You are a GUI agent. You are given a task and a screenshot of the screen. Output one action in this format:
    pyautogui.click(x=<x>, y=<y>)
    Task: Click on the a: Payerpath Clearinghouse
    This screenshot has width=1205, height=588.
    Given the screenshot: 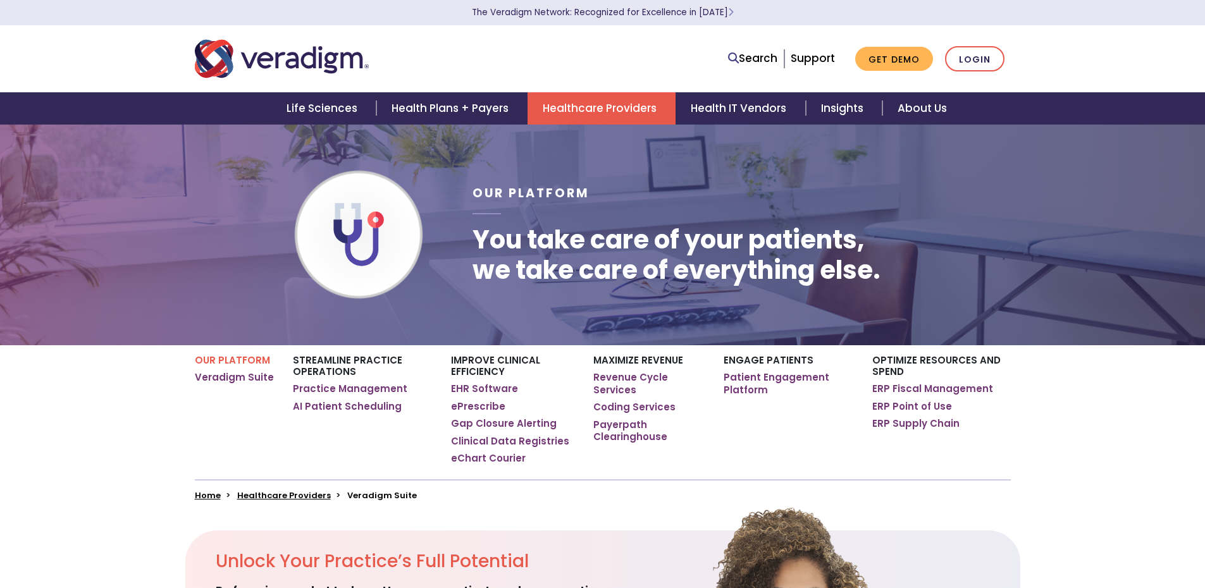 What is the action you would take?
    pyautogui.click(x=648, y=431)
    